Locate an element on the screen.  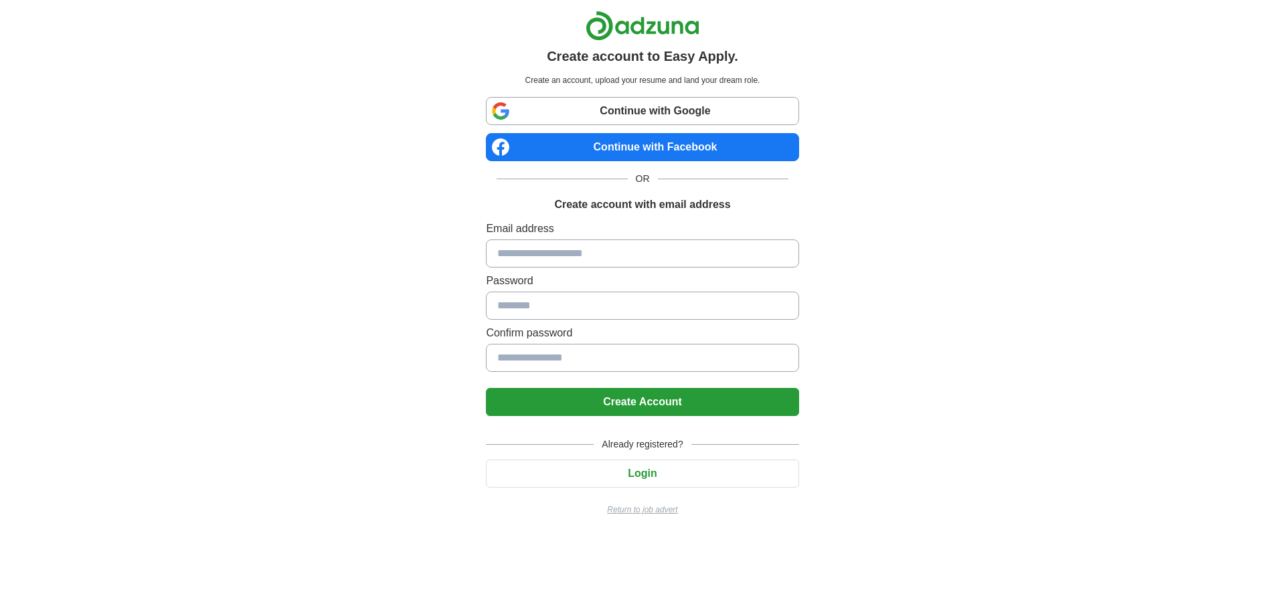
a: Continue with Facebook is located at coordinates (642, 147).